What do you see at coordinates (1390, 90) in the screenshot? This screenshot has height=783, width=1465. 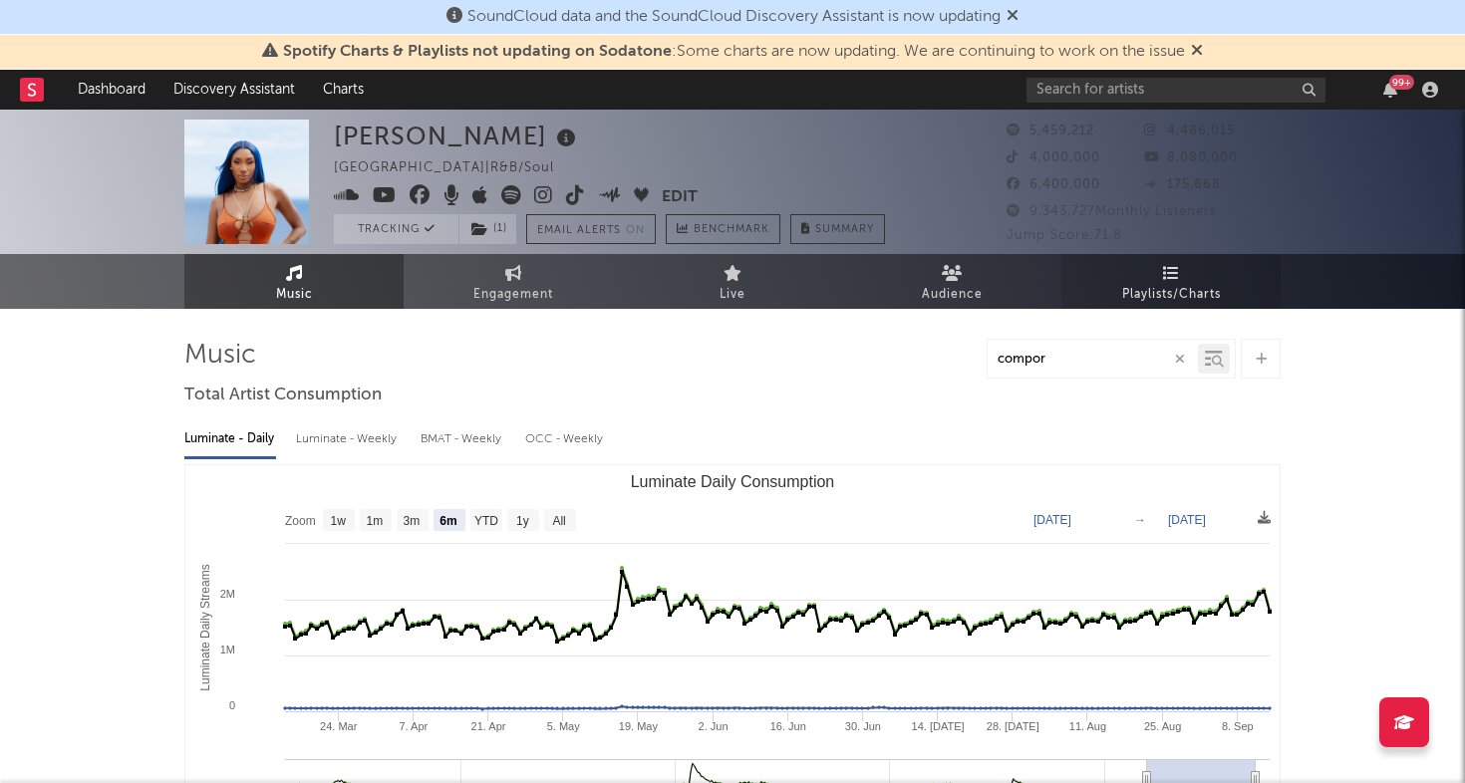 I see `button: 99+` at bounding box center [1390, 90].